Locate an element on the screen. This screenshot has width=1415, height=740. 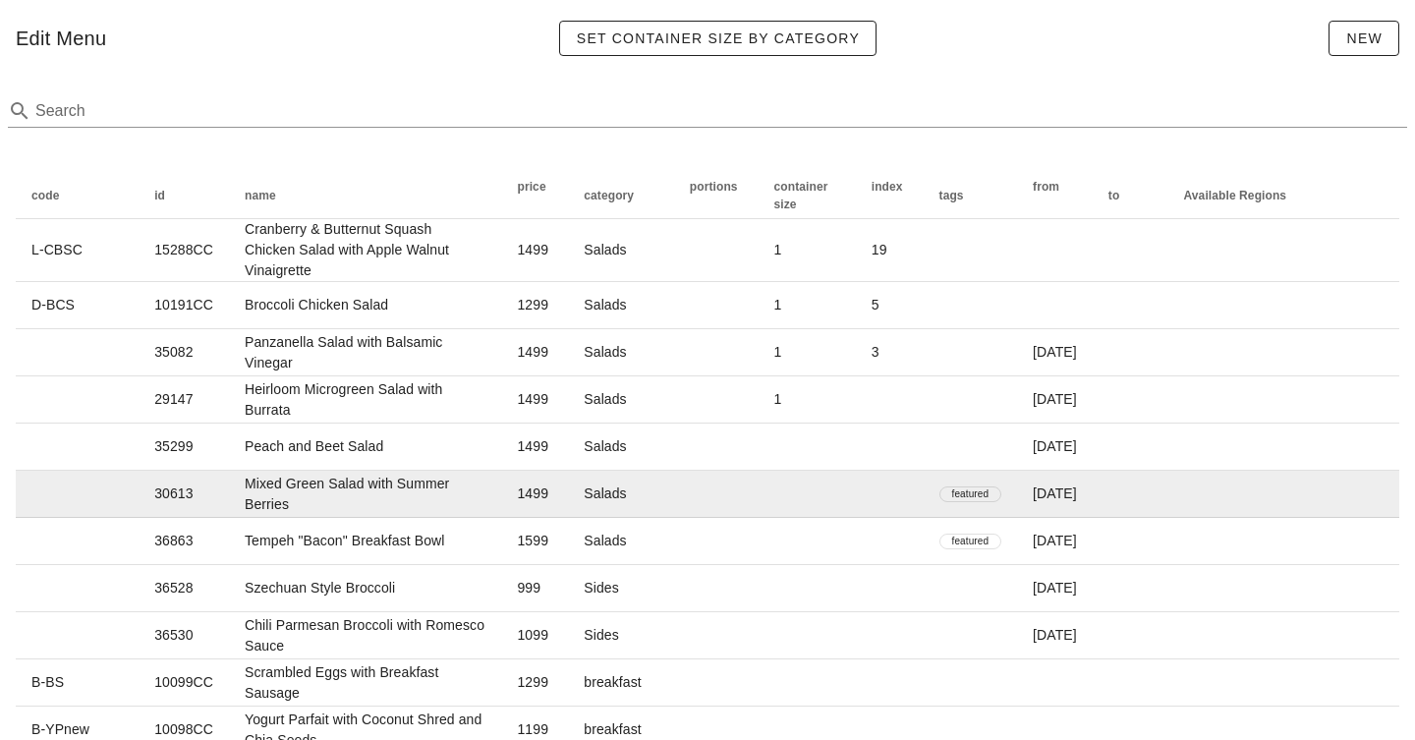
span: New is located at coordinates (1364, 38).